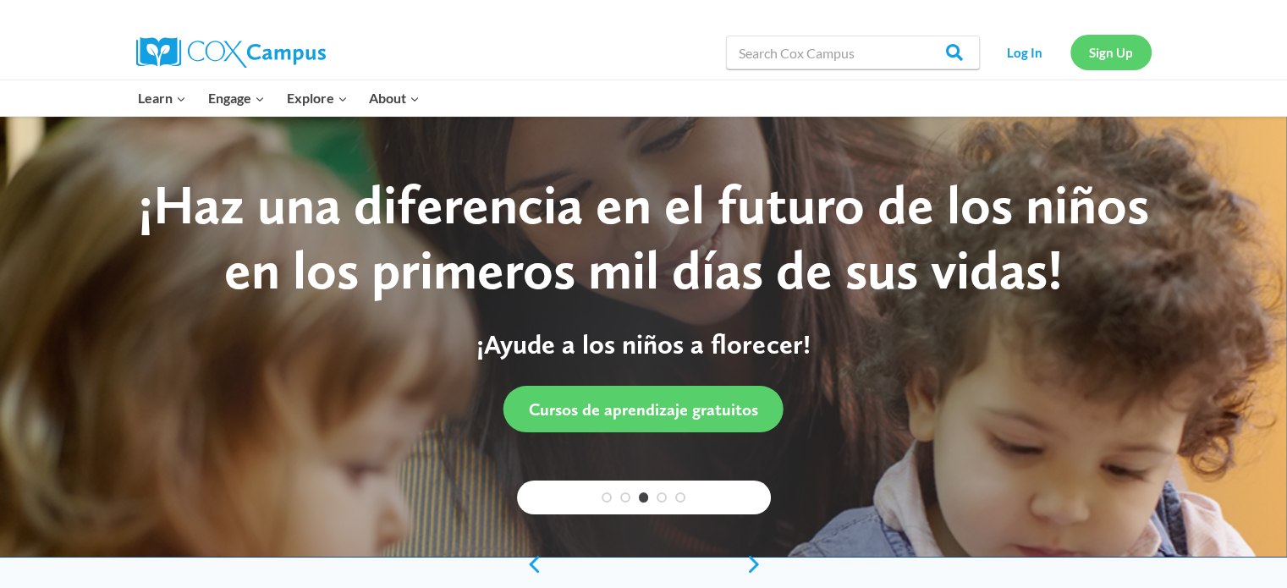  Describe the element at coordinates (644, 564) in the screenshot. I see `div: content slider buttons` at that location.